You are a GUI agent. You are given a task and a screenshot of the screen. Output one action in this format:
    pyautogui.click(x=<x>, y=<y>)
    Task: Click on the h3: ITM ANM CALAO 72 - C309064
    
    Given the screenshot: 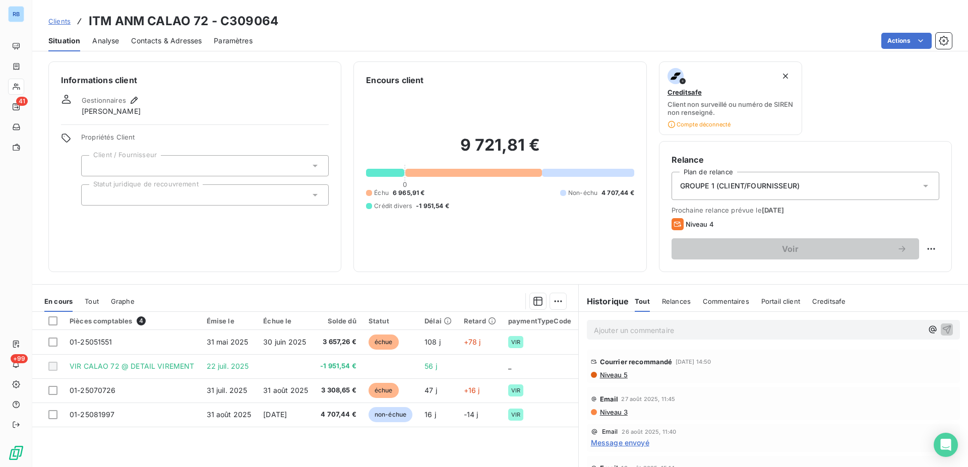 What is the action you would take?
    pyautogui.click(x=183, y=21)
    